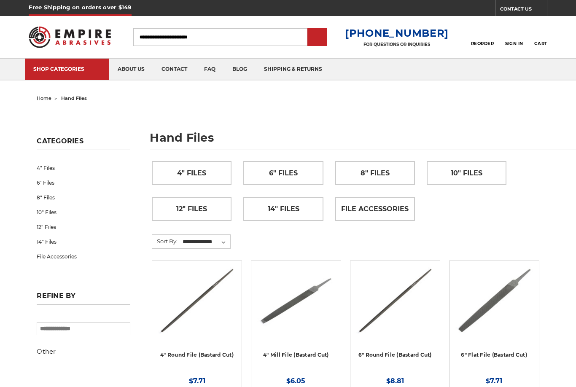 This screenshot has height=387, width=576. I want to click on span: 14" Files, so click(283, 209).